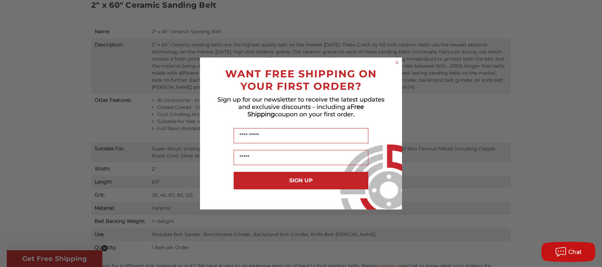 This screenshot has width=602, height=267. I want to click on span: Sign up for our newsletter to receive the latest updates and exclusive discounts - including a co..., so click(301, 107).